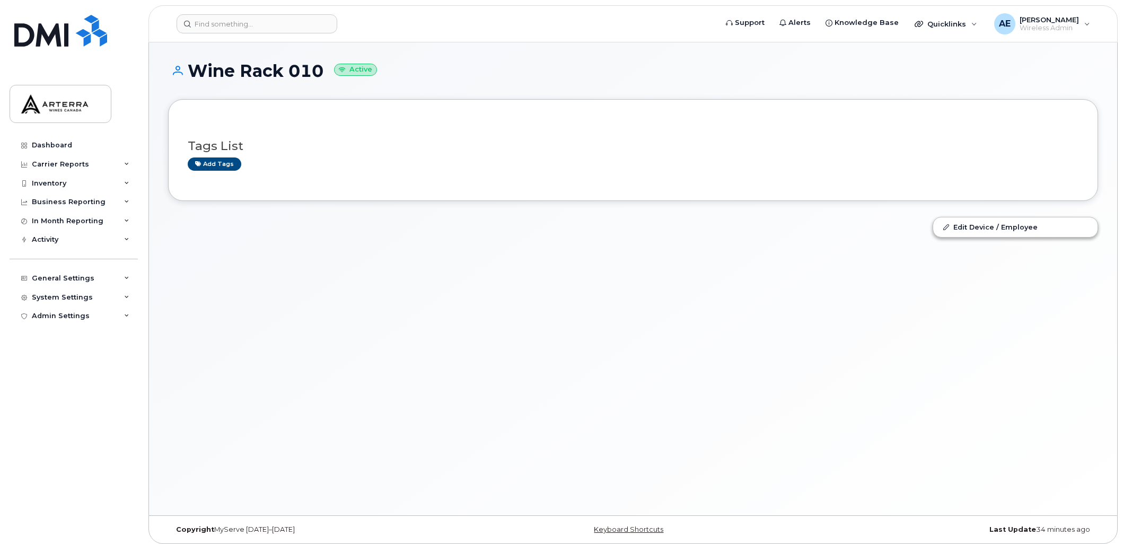  Describe the element at coordinates (214, 164) in the screenshot. I see `a: Add tags` at that location.